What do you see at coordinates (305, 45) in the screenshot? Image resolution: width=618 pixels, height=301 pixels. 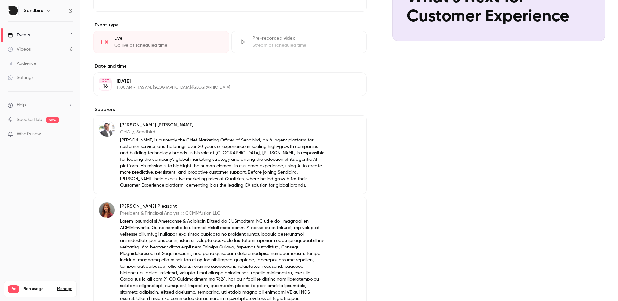 I see `div: Stream at scheduled time` at bounding box center [305, 45].